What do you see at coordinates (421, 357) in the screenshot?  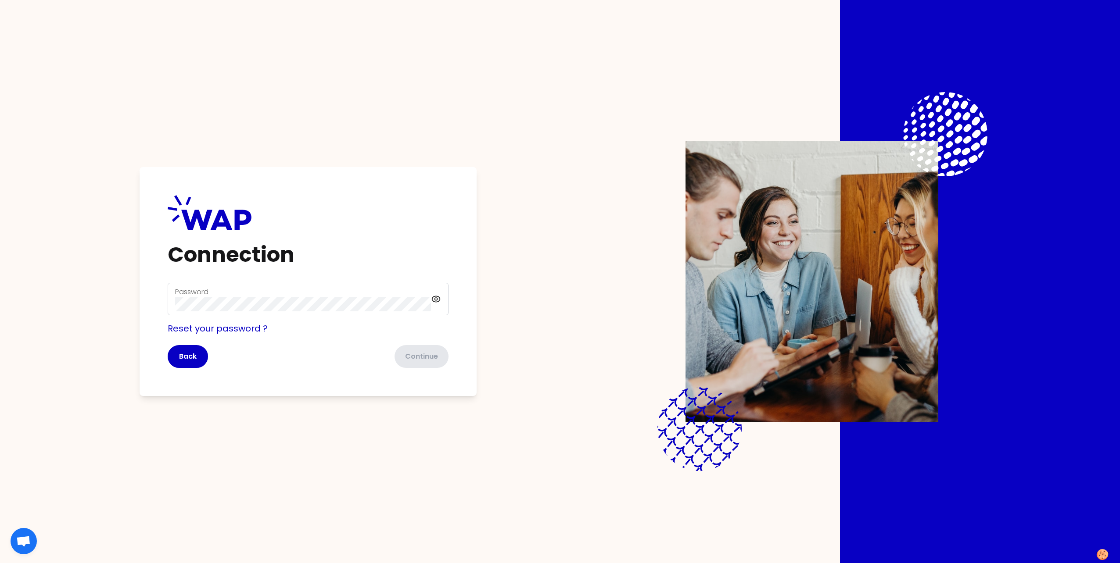 I see `button: Continue` at bounding box center [421, 357].